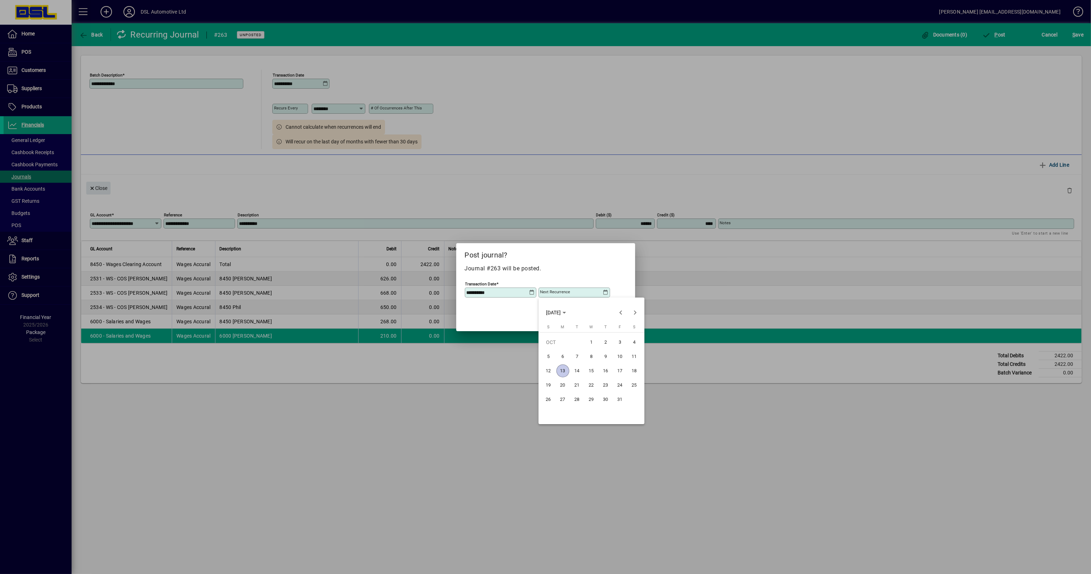  What do you see at coordinates (549, 371) in the screenshot?
I see `button: Sun Oct 12 2025` at bounding box center [549, 371].